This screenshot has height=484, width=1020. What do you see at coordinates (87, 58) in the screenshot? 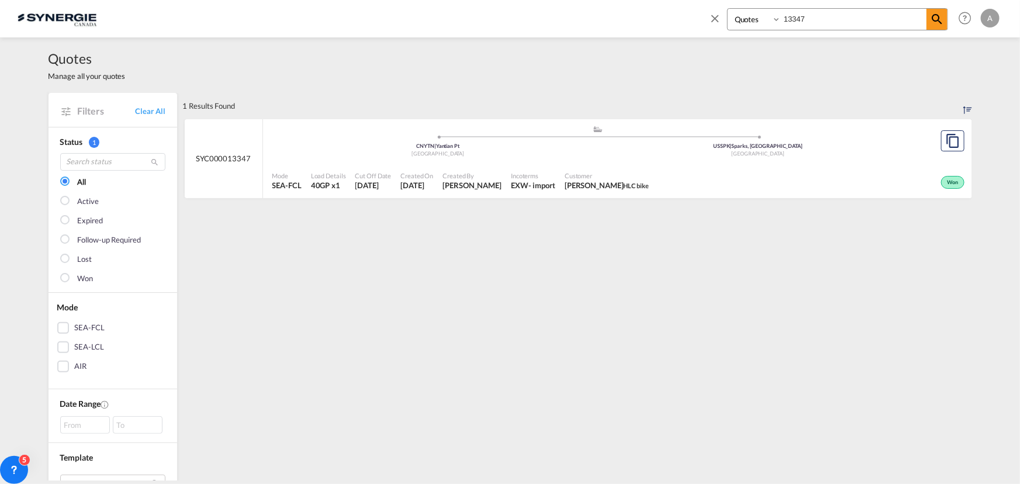
I see `span: Quotes` at bounding box center [87, 58].